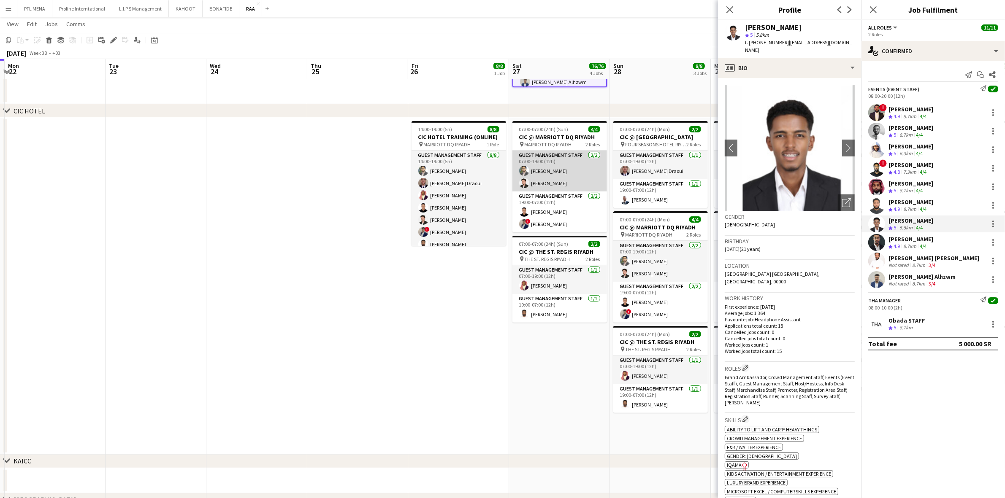  What do you see at coordinates (415, 66) in the screenshot?
I see `span: Fri` at bounding box center [415, 66].